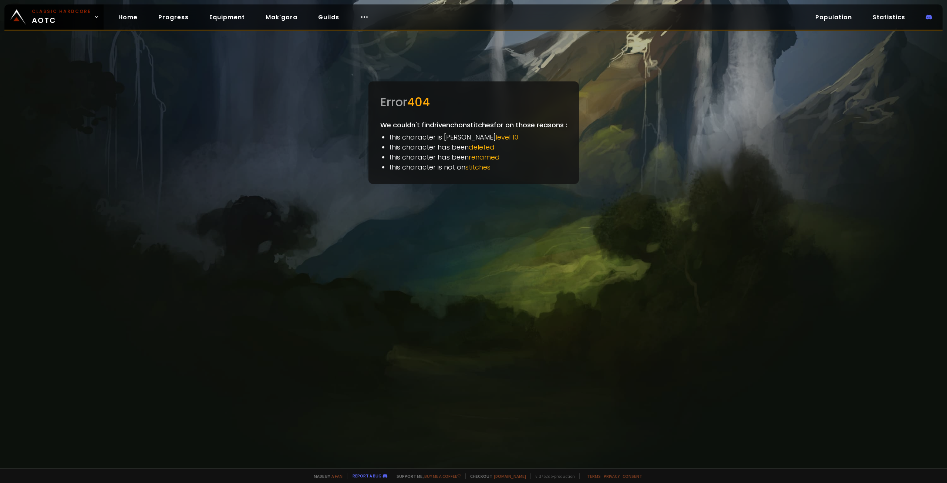  Describe the element at coordinates (593, 475) in the screenshot. I see `a: Terms` at that location.